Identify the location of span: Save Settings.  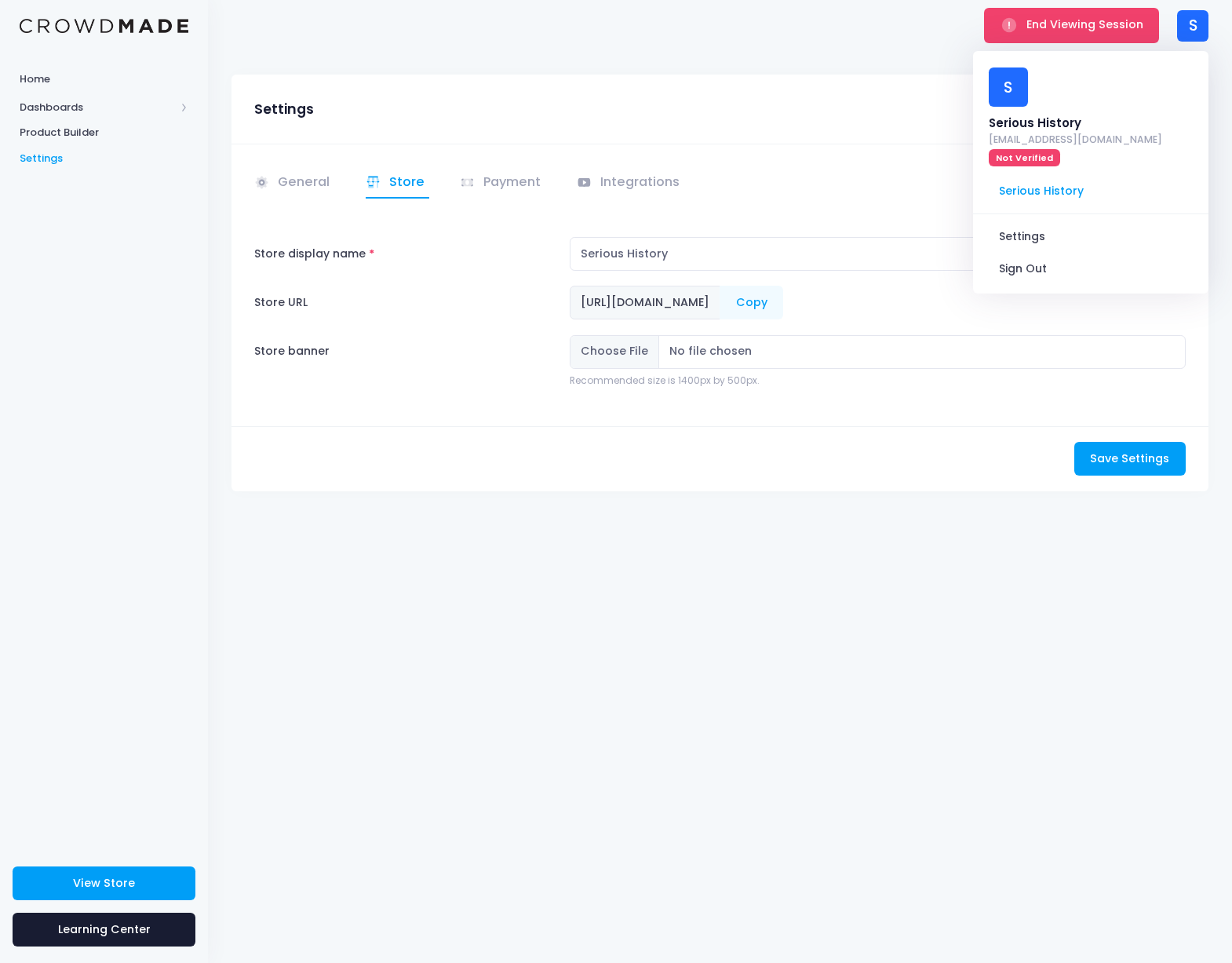
(1130, 459).